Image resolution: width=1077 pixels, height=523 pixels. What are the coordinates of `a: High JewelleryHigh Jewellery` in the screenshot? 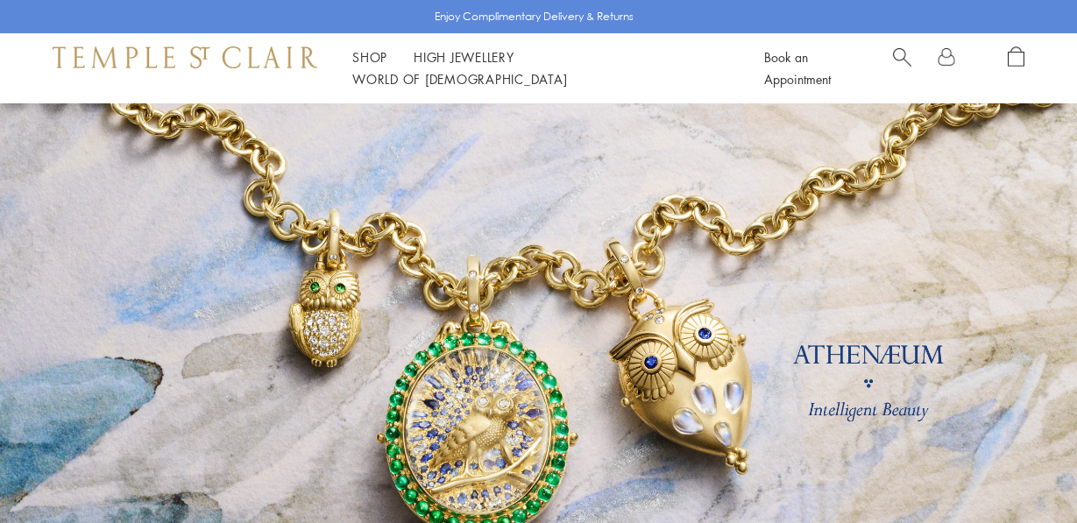 It's located at (464, 57).